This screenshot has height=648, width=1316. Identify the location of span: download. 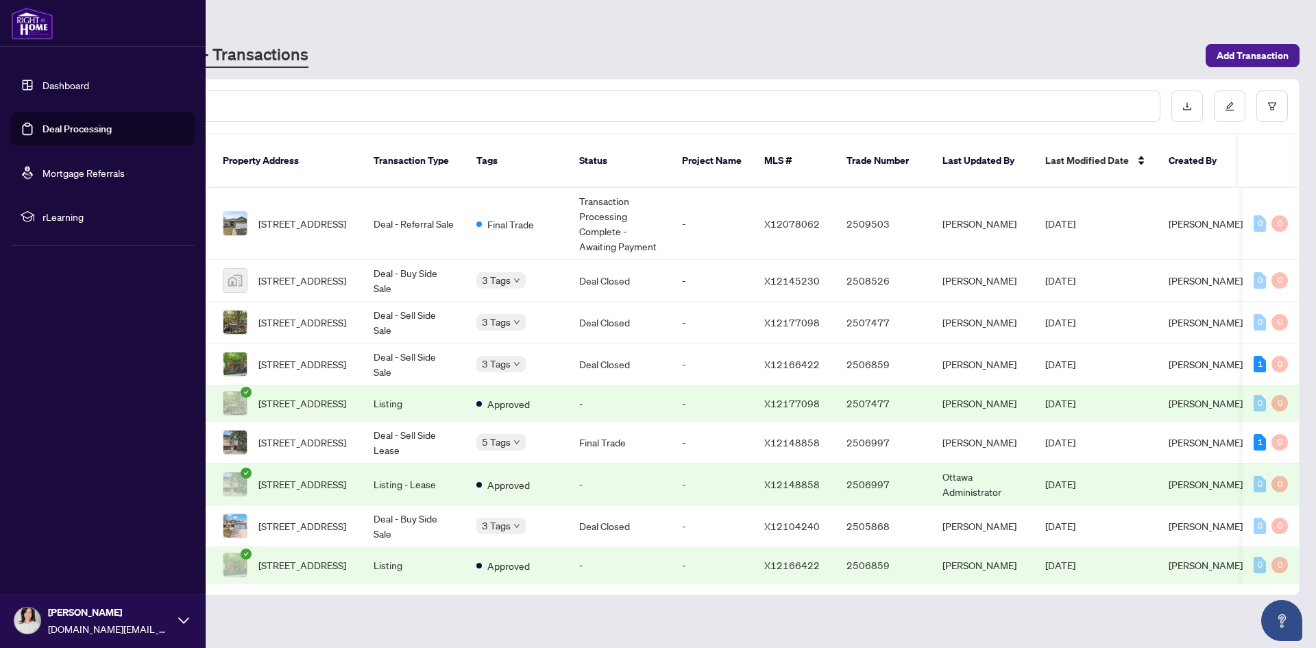
(1187, 106).